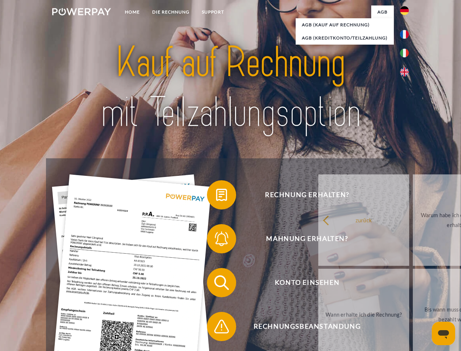 This screenshot has height=351, width=461. Describe the element at coordinates (222, 238) in the screenshot. I see `img: qb_bell.svg` at that location.